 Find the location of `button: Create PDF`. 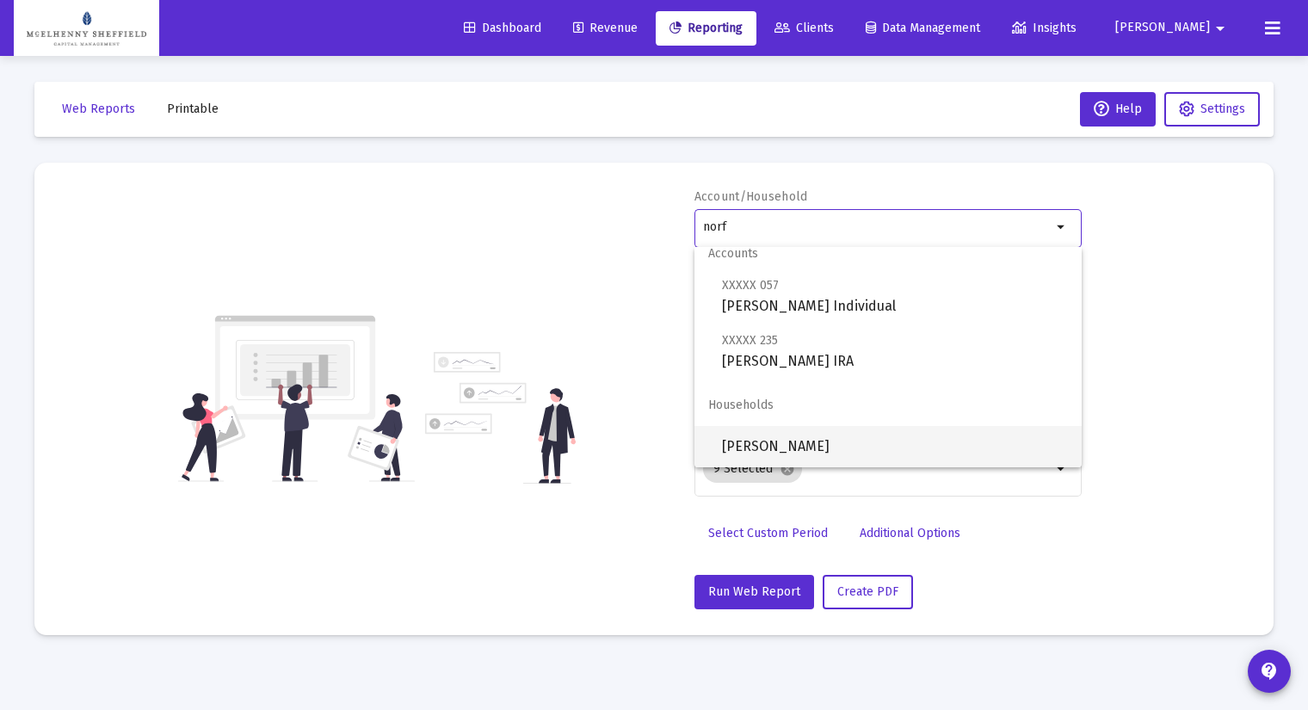

button: Create PDF is located at coordinates (868, 592).